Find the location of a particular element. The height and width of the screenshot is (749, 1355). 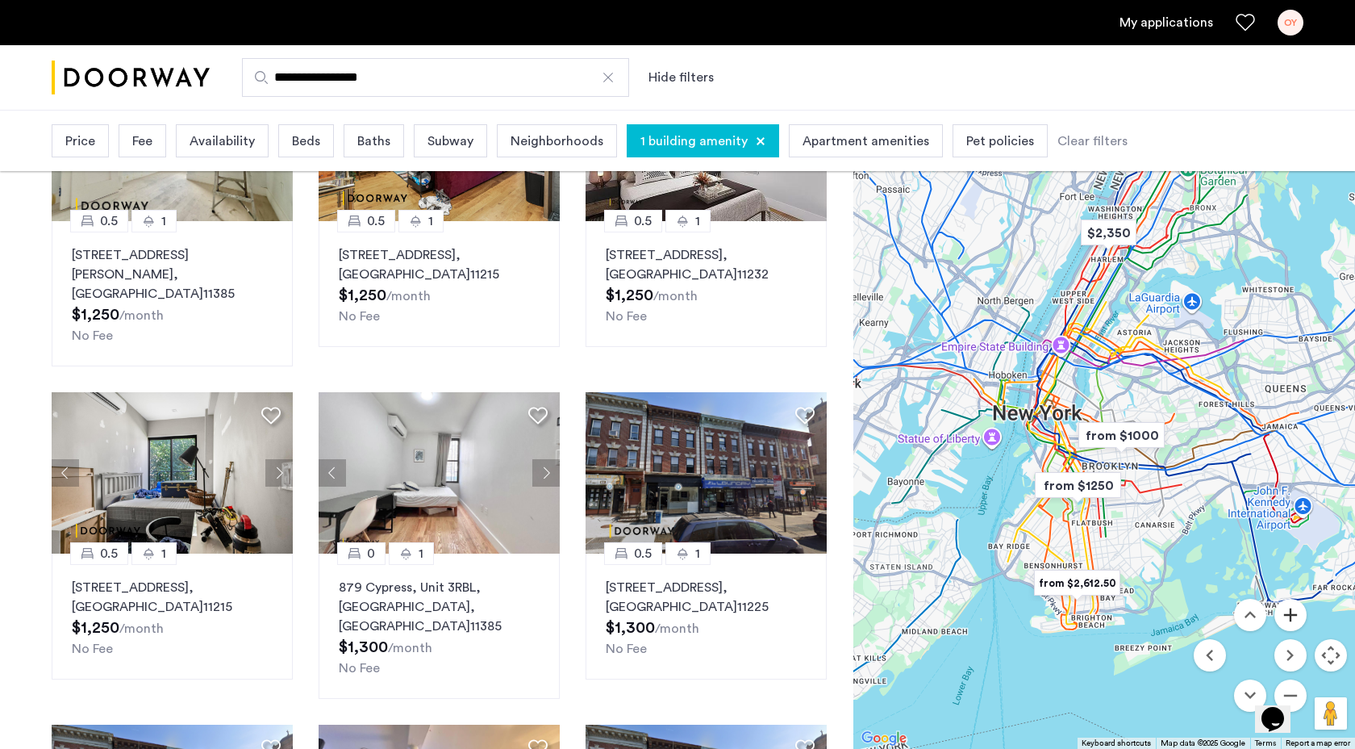

span: Pet policies is located at coordinates (1000, 141).